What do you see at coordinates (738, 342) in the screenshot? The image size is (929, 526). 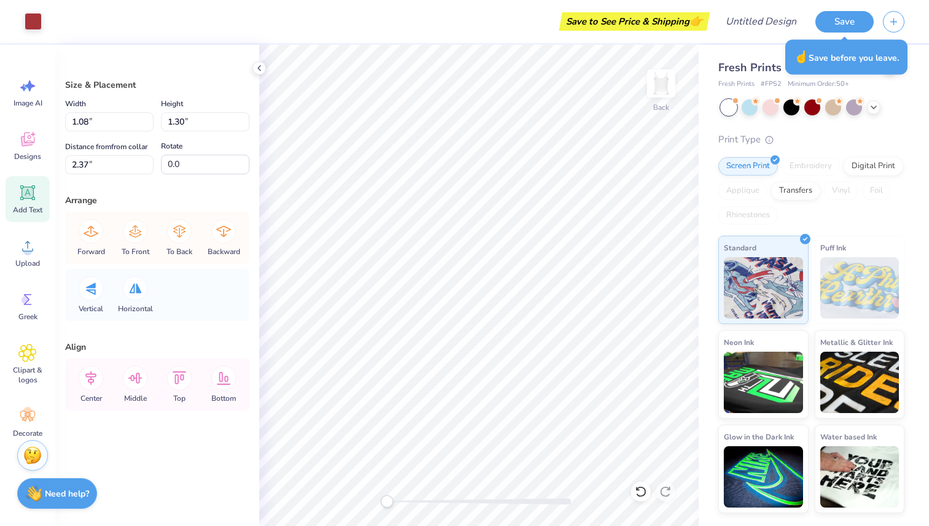 I see `span: Neon Ink` at bounding box center [738, 342].